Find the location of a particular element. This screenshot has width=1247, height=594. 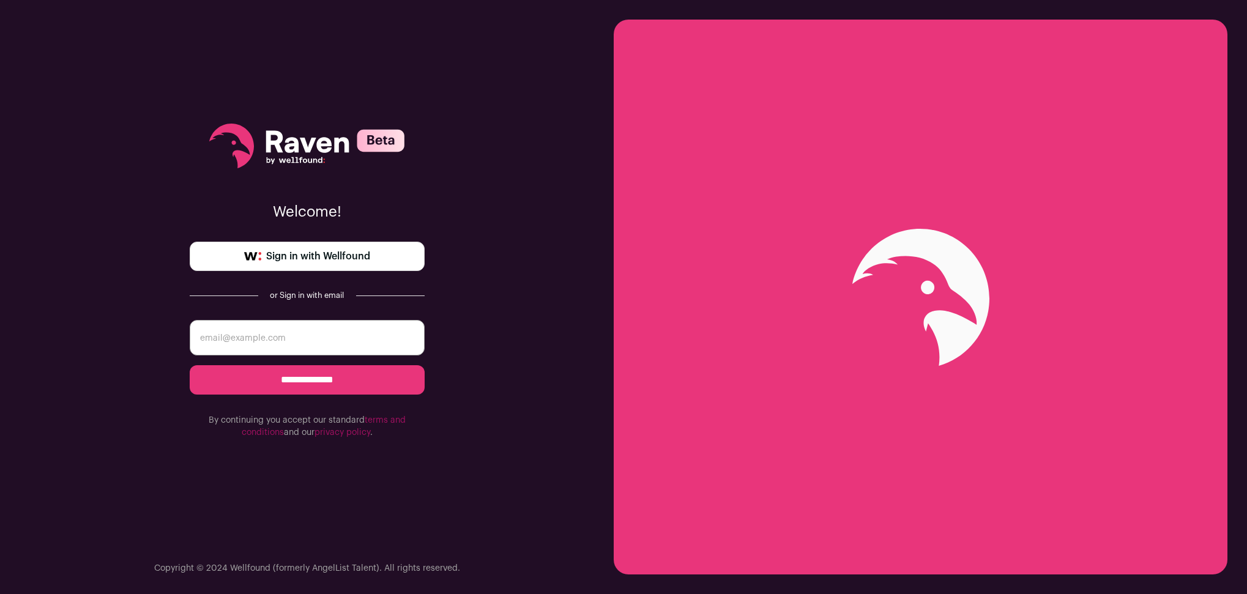

div: or Sign in with email is located at coordinates (307, 296).